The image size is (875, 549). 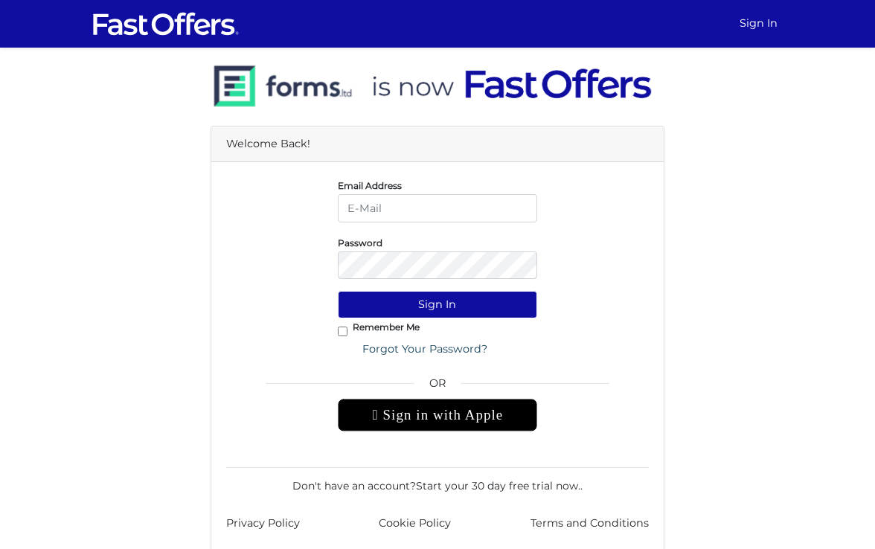 I want to click on input: E-Mail, so click(x=438, y=208).